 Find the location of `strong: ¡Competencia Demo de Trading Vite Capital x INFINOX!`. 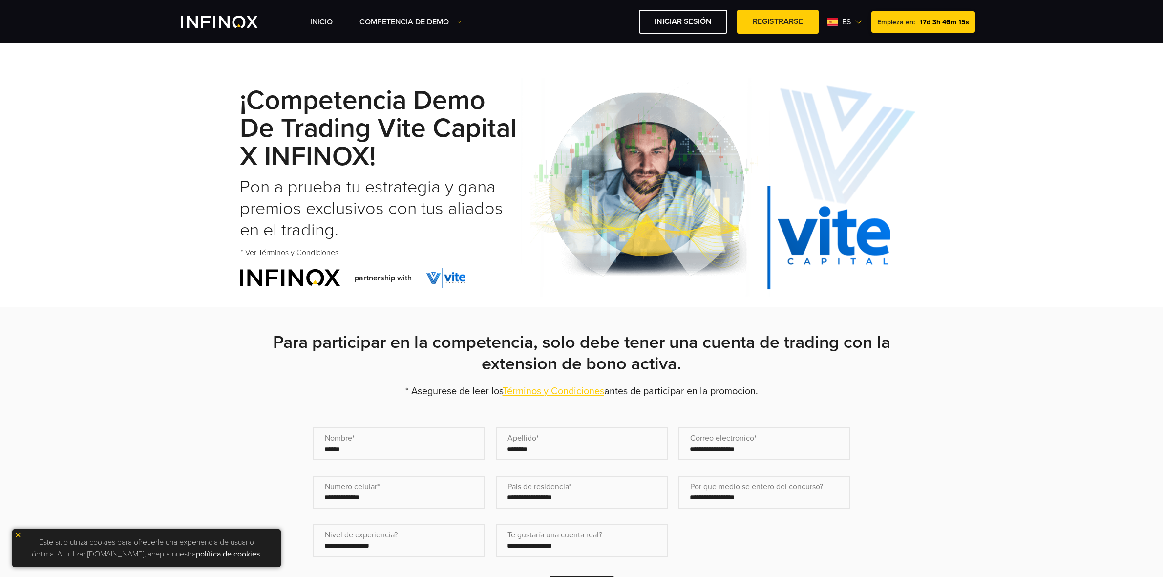

strong: ¡Competencia Demo de Trading Vite Capital x INFINOX! is located at coordinates (378, 129).